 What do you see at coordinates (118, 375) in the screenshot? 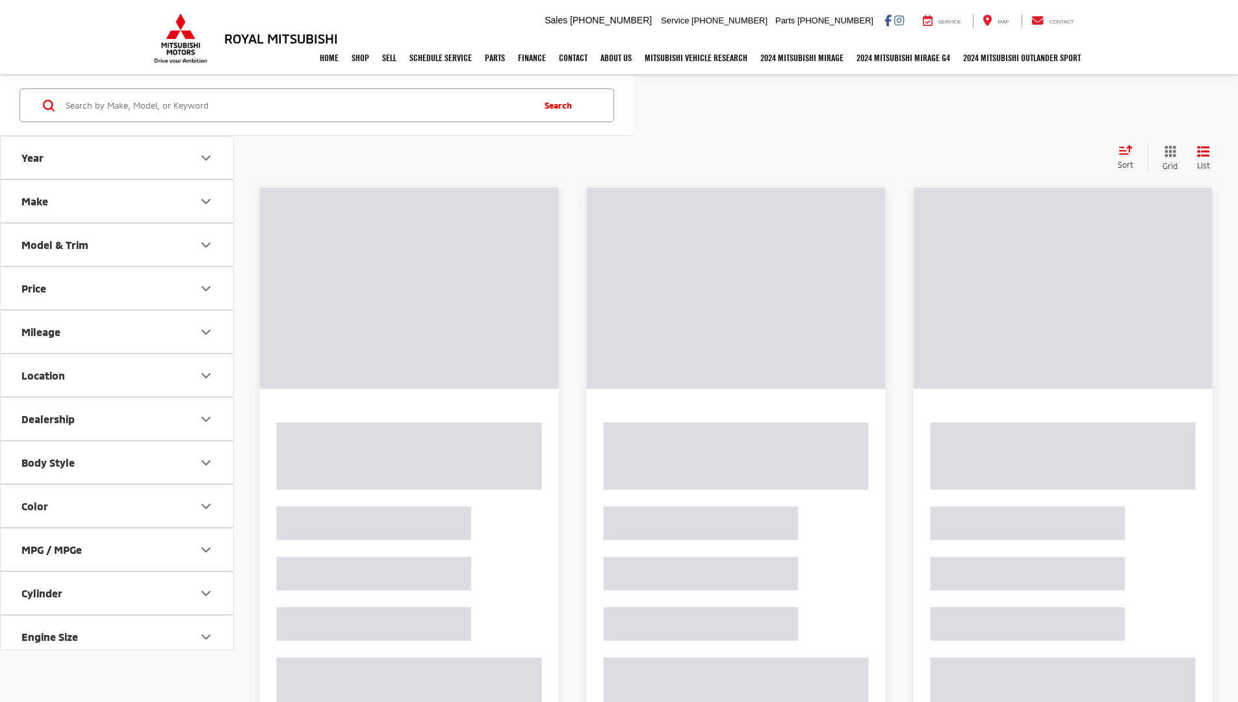
I see `button: LocationLocation` at bounding box center [118, 375].